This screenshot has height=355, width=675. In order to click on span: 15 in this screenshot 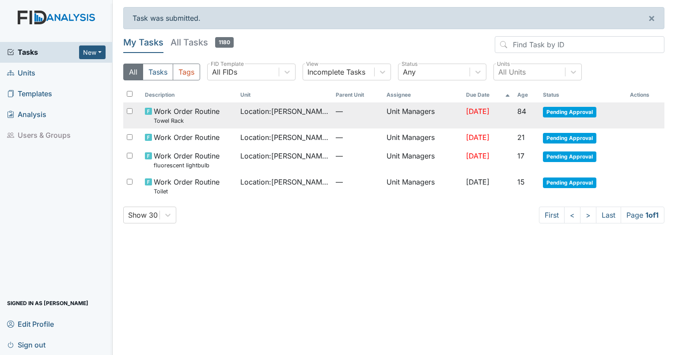, I will do `click(521, 182)`.